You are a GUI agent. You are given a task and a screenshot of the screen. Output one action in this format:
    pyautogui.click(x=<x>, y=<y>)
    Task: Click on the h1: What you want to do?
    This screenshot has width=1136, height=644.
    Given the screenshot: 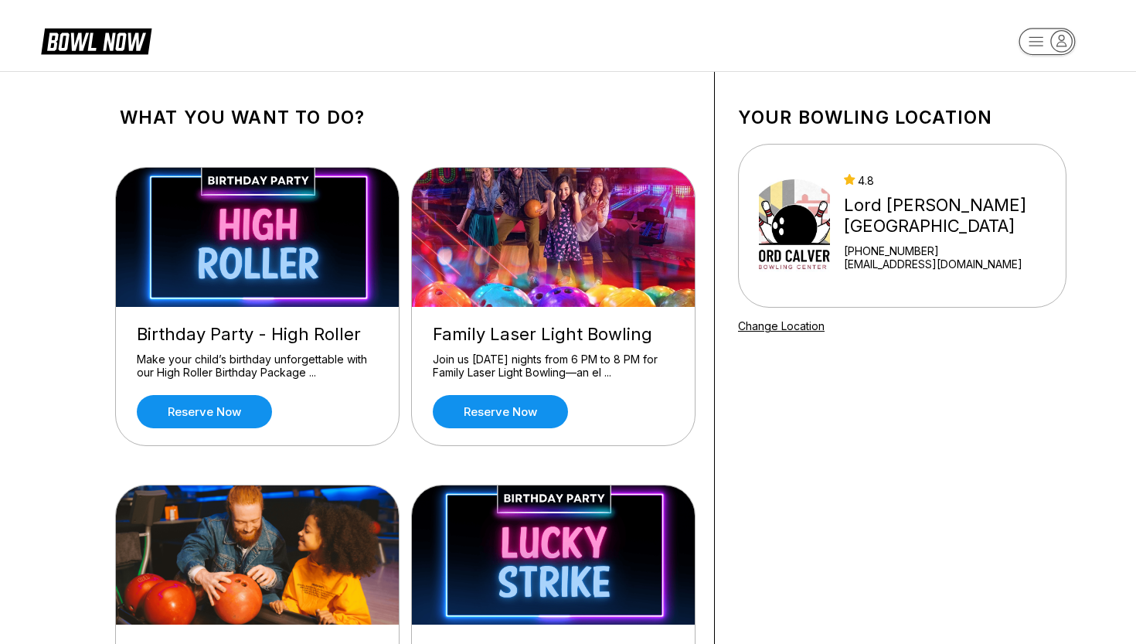 What is the action you would take?
    pyautogui.click(x=405, y=117)
    